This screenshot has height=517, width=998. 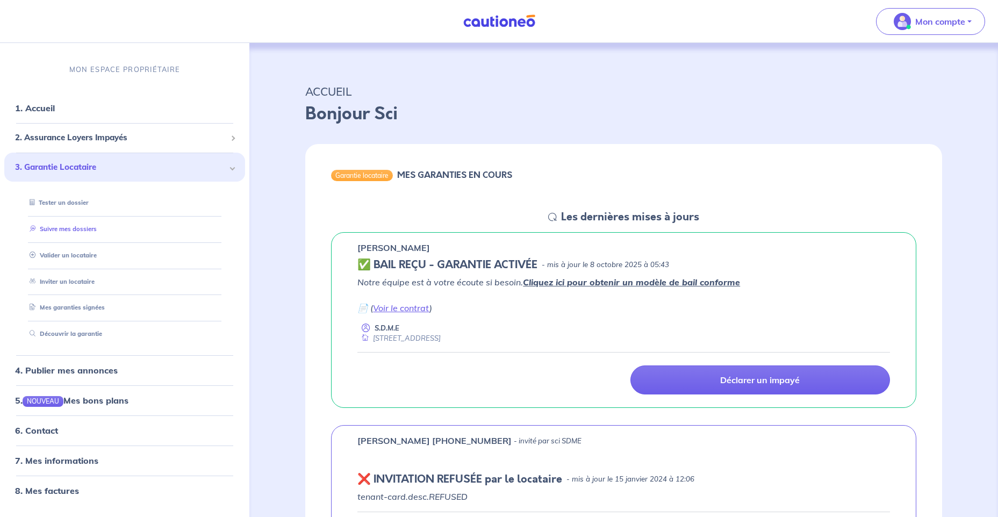 I want to click on a: Découvrir la garantie, so click(x=63, y=334).